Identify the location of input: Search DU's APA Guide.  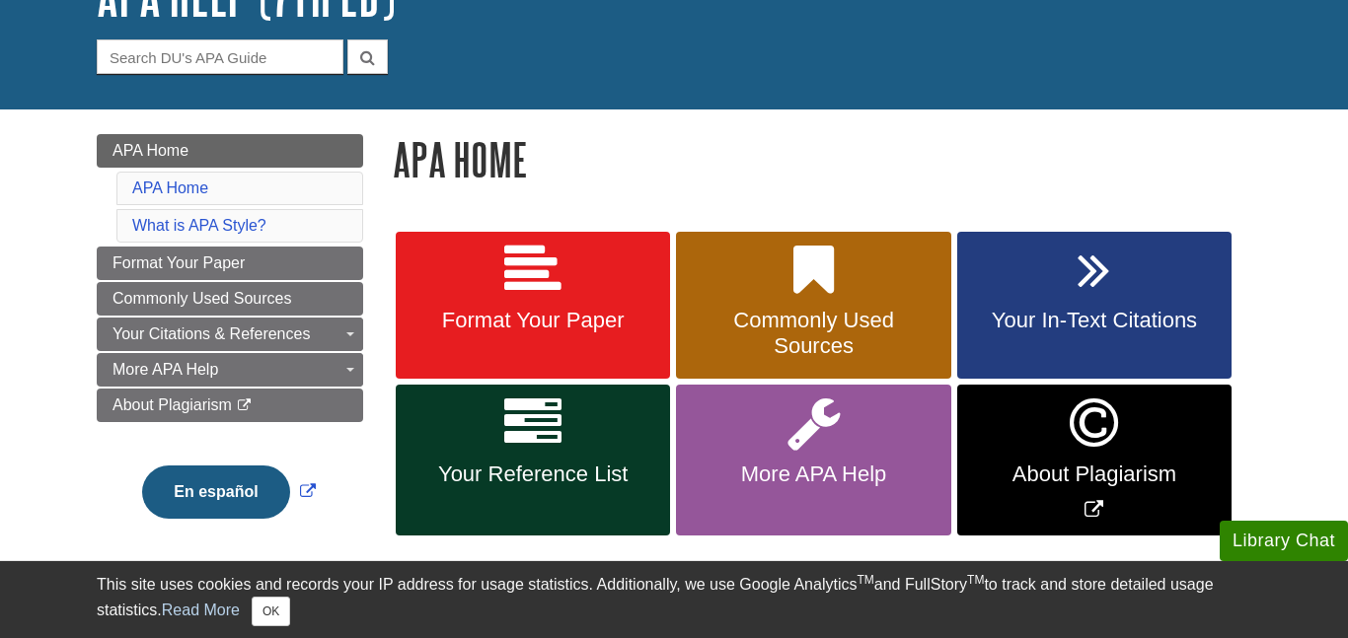
(220, 56).